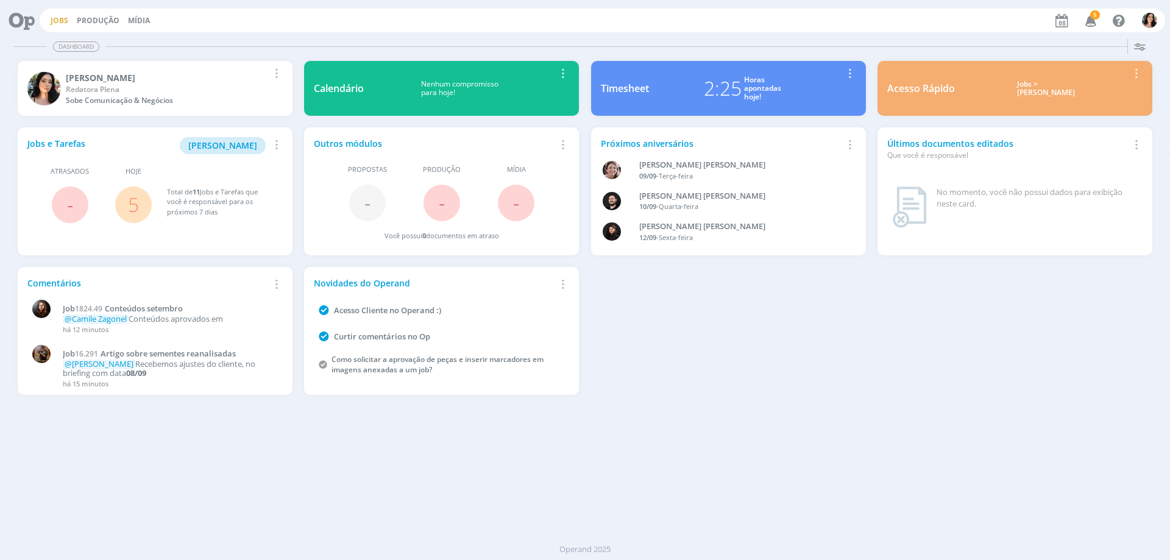  I want to click on div: Timesheet, so click(625, 88).